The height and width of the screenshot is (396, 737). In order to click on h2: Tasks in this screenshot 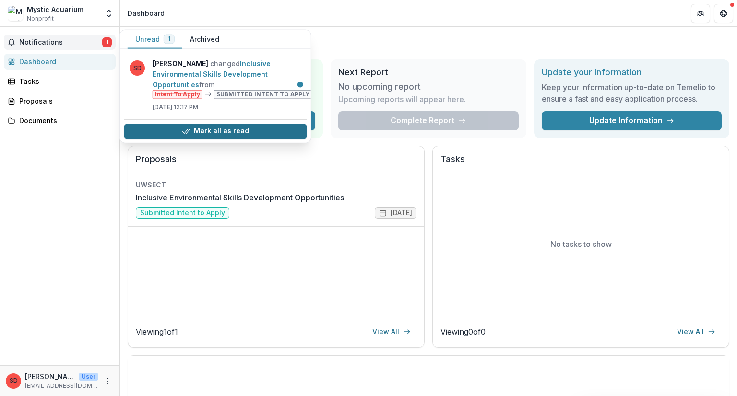, I will do `click(580, 163)`.